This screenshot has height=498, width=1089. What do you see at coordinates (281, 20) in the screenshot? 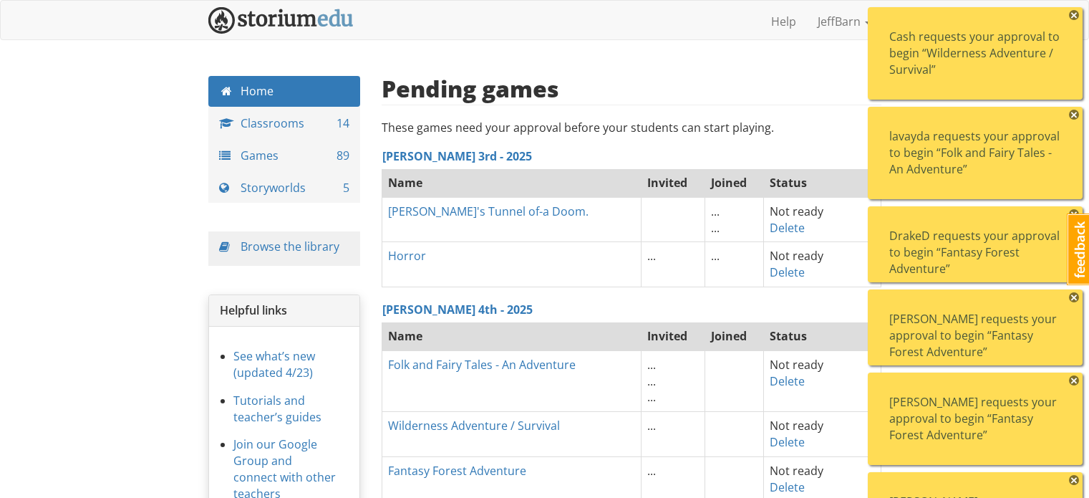
I see `img: StoriumEDU` at bounding box center [281, 20].